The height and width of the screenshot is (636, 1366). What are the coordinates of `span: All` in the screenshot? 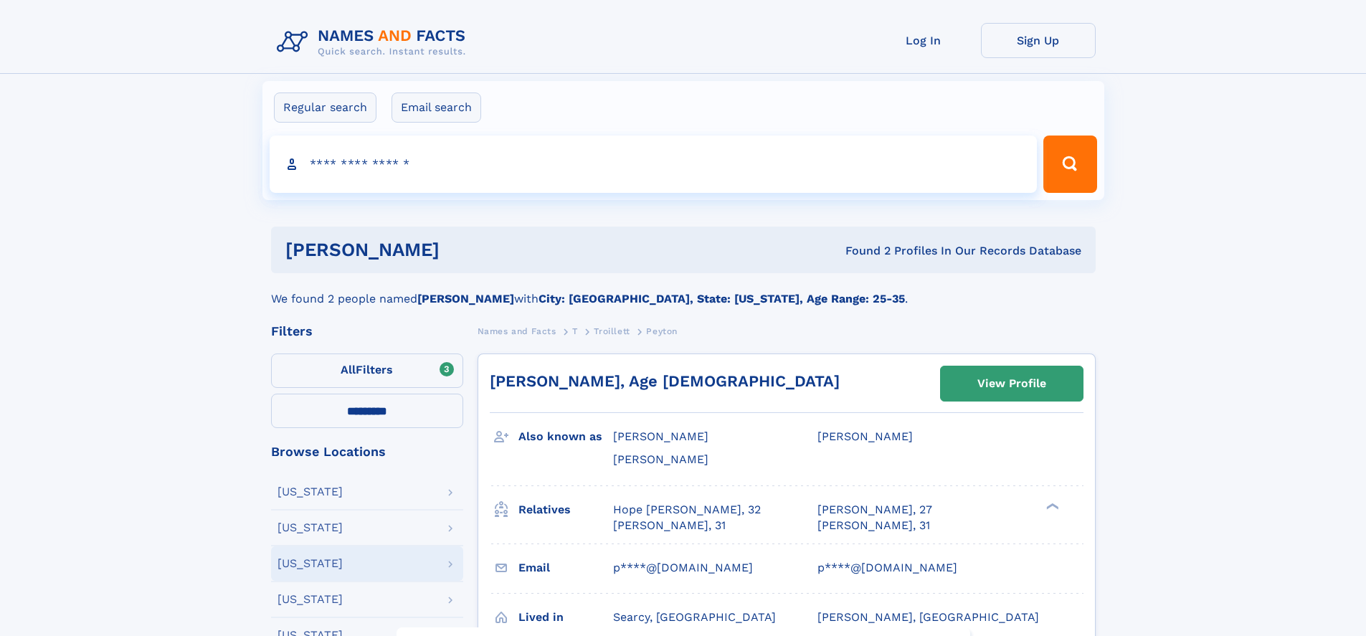 It's located at (348, 369).